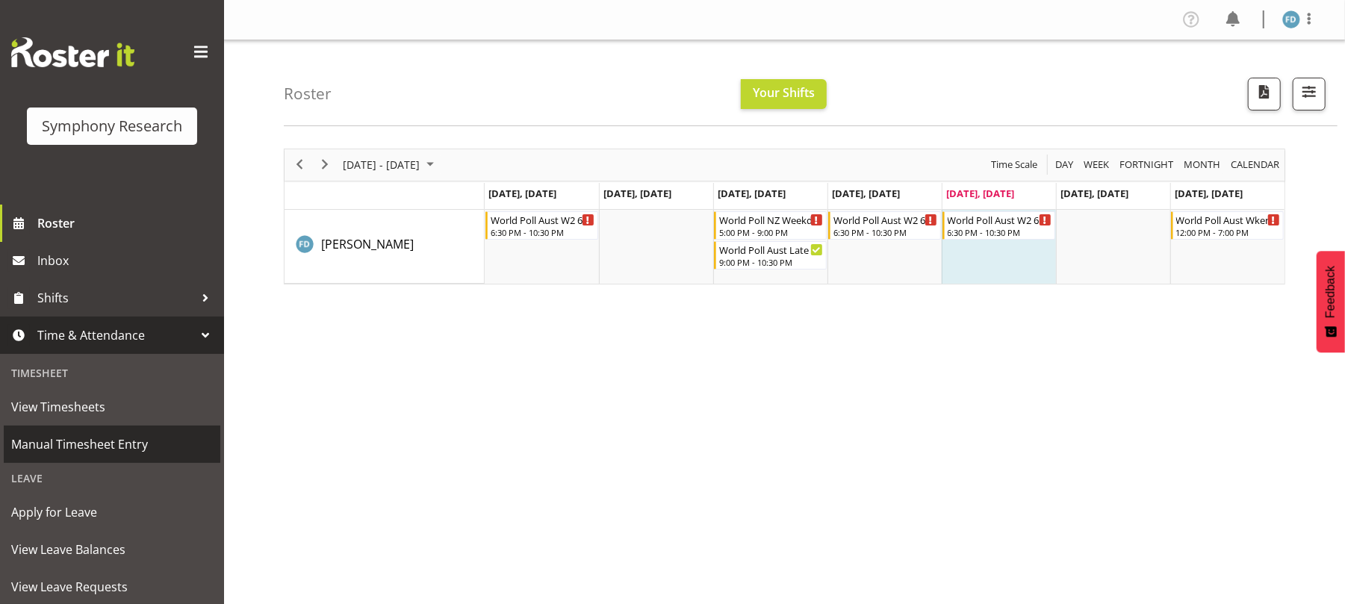 Image resolution: width=1345 pixels, height=604 pixels. Describe the element at coordinates (112, 444) in the screenshot. I see `span: Manual Timesheet Entry` at that location.